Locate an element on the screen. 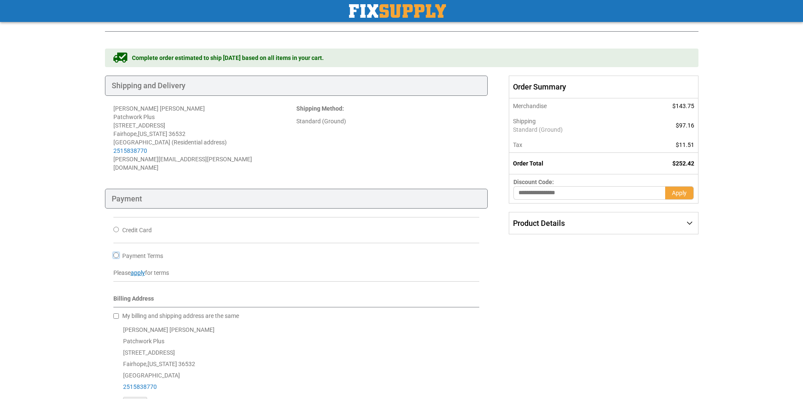  img: Fix Industrial Supply is located at coordinates (398, 11).